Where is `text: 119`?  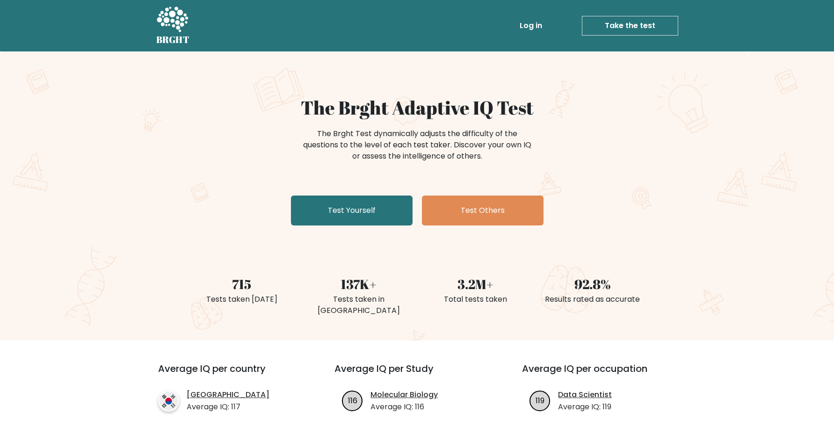
text: 119 is located at coordinates (540, 400).